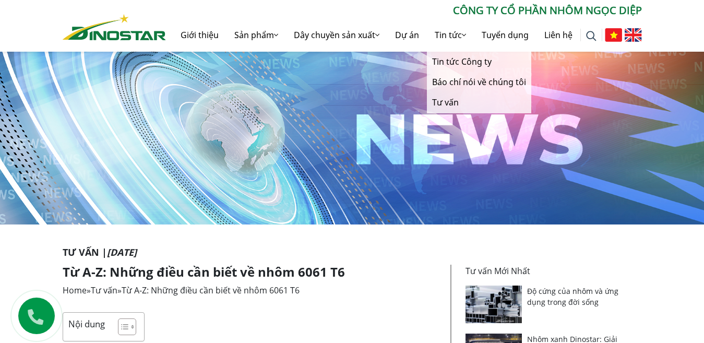 This screenshot has height=343, width=704. Describe the element at coordinates (633, 35) in the screenshot. I see `img: English` at that location.